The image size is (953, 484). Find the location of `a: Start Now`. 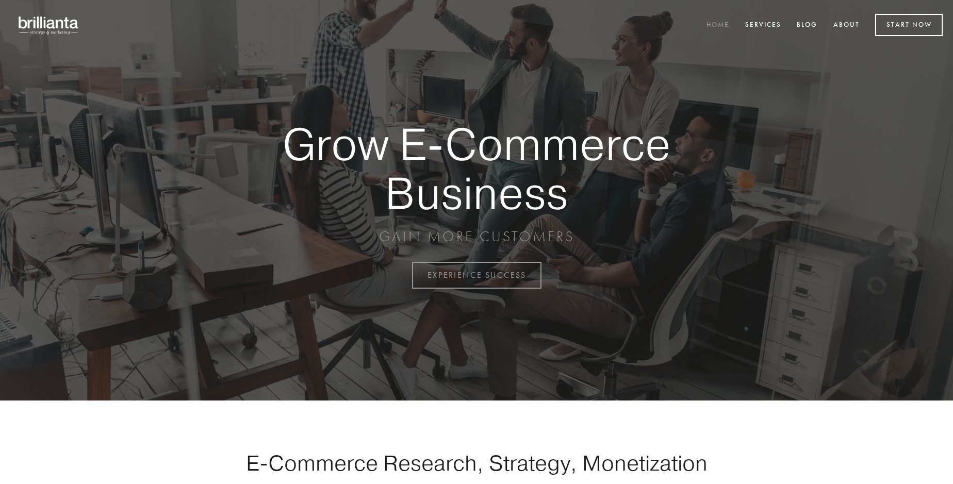

a: Start Now is located at coordinates (909, 25).